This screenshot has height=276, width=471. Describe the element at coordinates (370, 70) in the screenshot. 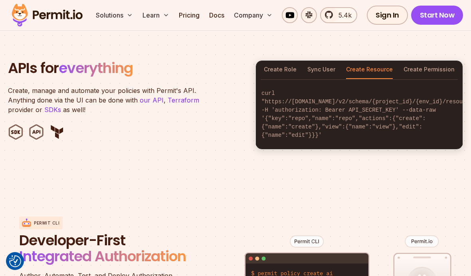

I see `button: Create Resource` at that location.